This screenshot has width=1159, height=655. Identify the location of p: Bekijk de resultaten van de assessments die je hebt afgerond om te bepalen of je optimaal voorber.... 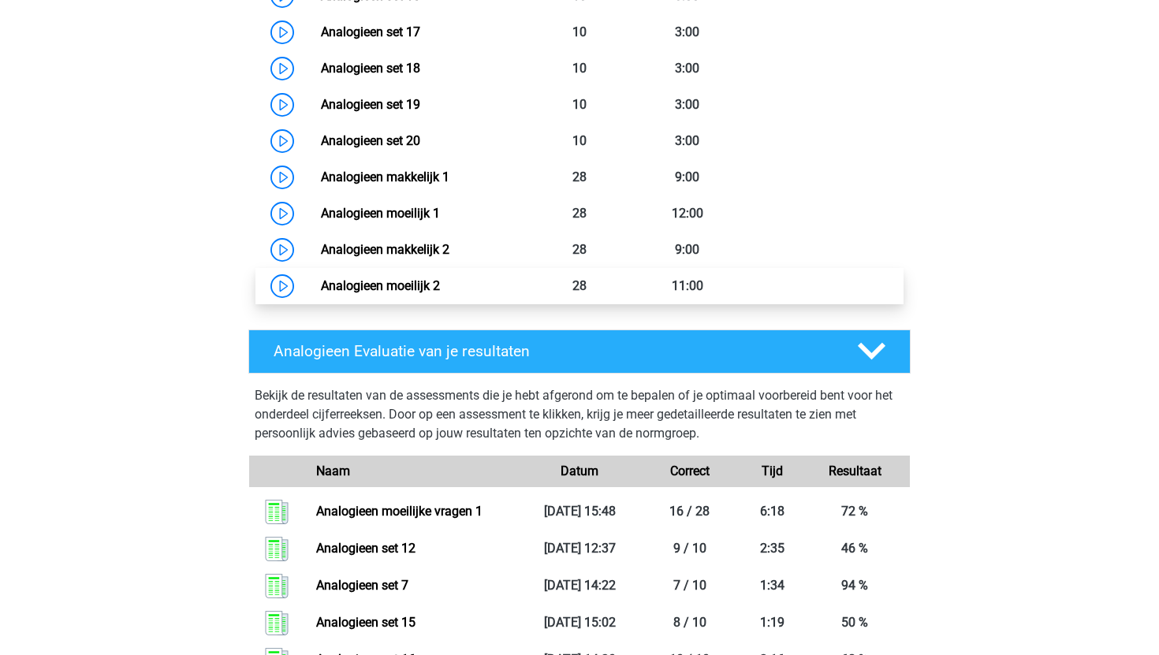
(579, 415).